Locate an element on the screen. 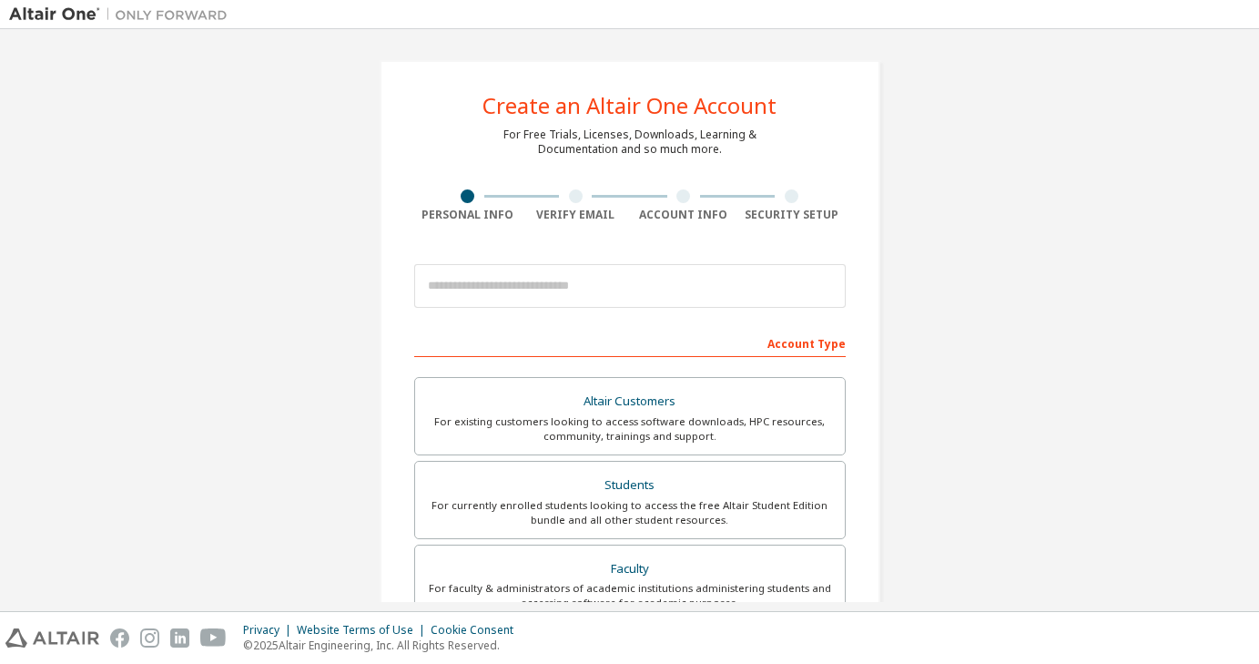 This screenshot has height=664, width=1259. img: Altair One is located at coordinates (123, 15).